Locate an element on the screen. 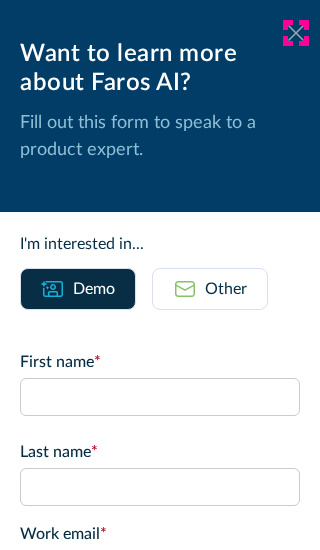 This screenshot has width=320, height=550. div: Want to learn more about Faros AI? is located at coordinates (160, 69).